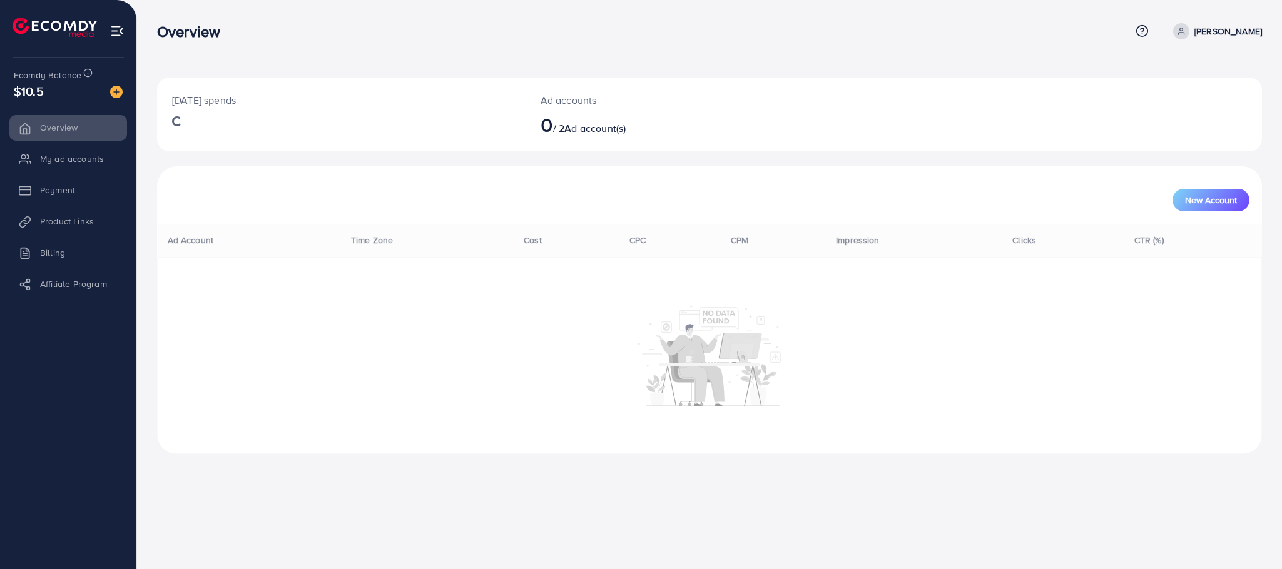  I want to click on img: menu, so click(117, 31).